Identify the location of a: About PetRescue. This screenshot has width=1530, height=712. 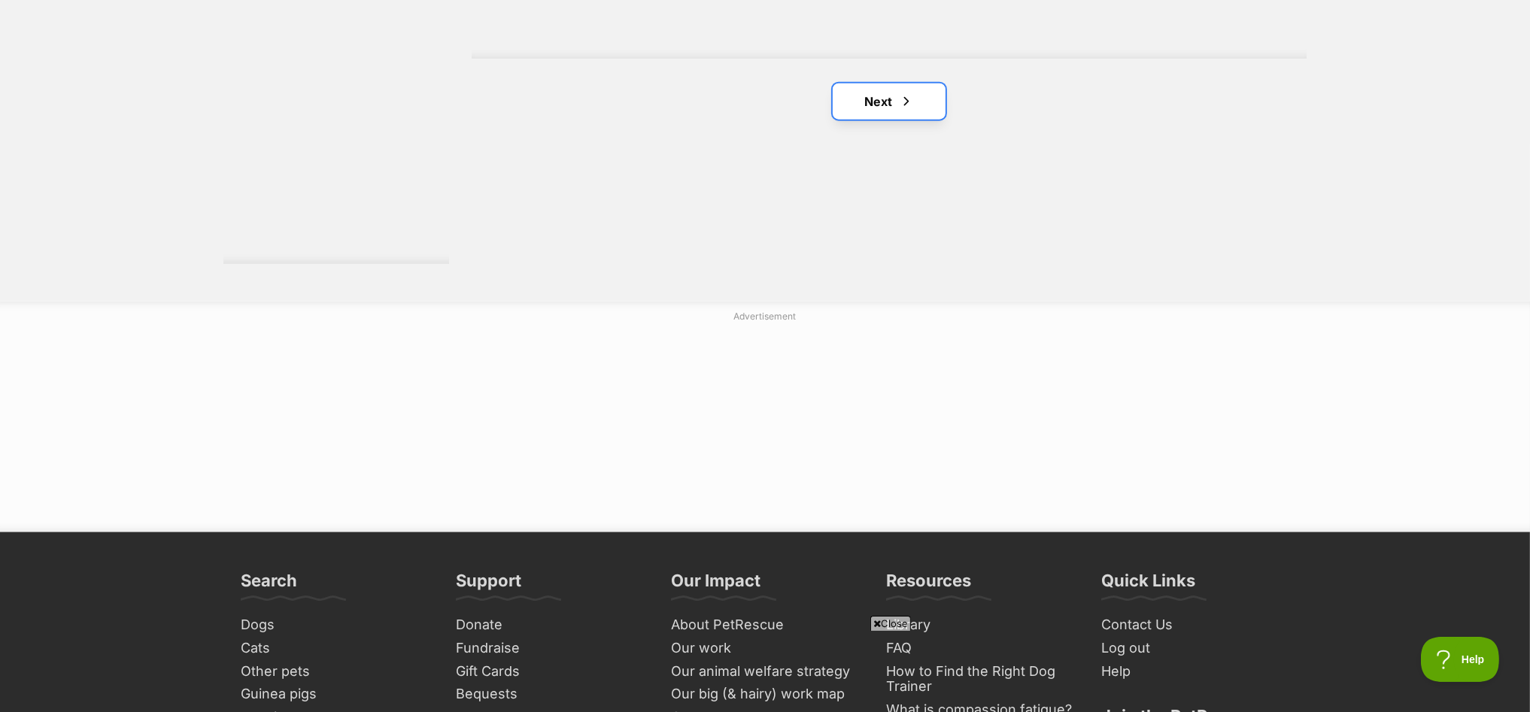
(765, 625).